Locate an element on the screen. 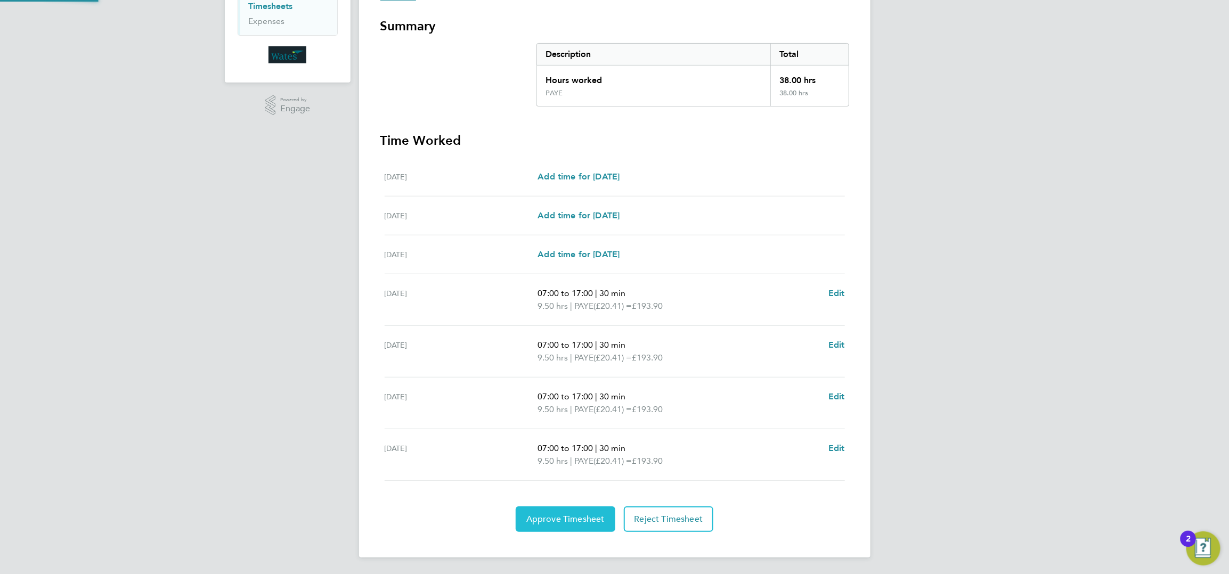  span: Engage is located at coordinates (295, 109).